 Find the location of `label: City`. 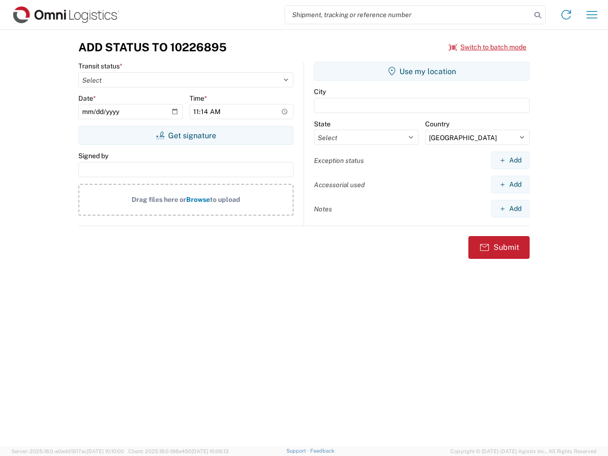

label: City is located at coordinates (320, 92).